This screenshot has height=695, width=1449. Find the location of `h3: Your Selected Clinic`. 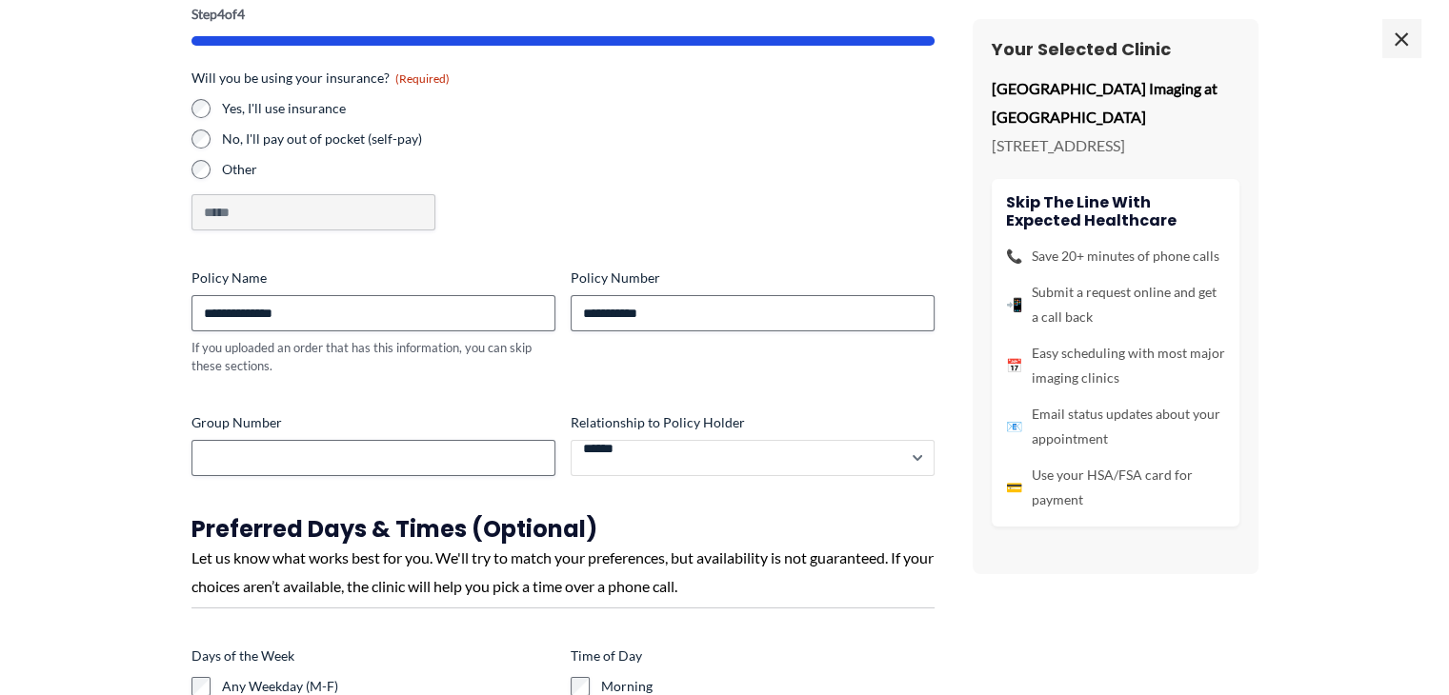

h3: Your Selected Clinic is located at coordinates (1115, 49).